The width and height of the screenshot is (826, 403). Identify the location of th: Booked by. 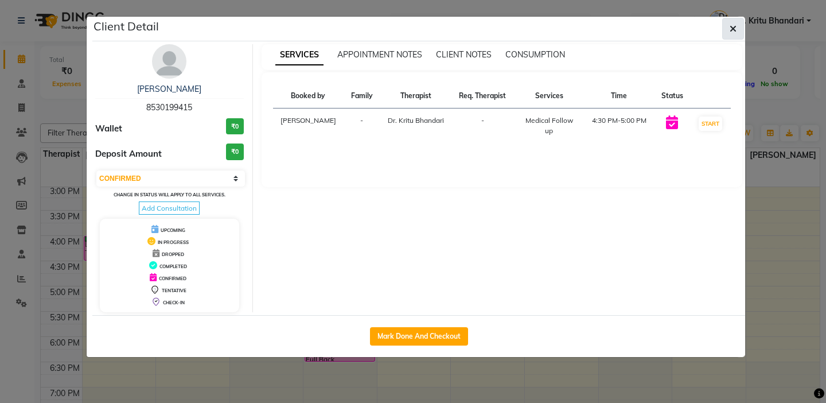
(309, 96).